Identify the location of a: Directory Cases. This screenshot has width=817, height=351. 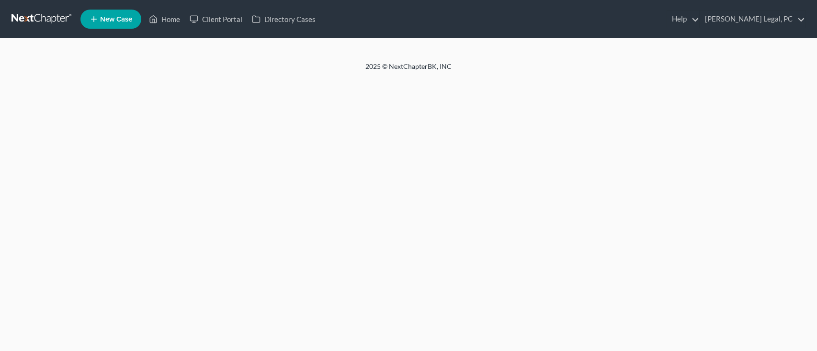
(283, 19).